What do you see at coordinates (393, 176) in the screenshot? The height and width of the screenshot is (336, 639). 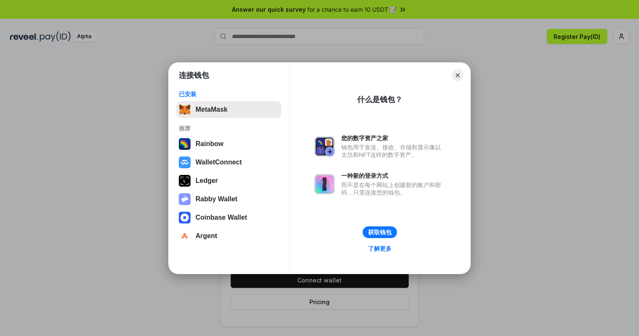 I see `div: 一种新的登录方式` at bounding box center [393, 176].